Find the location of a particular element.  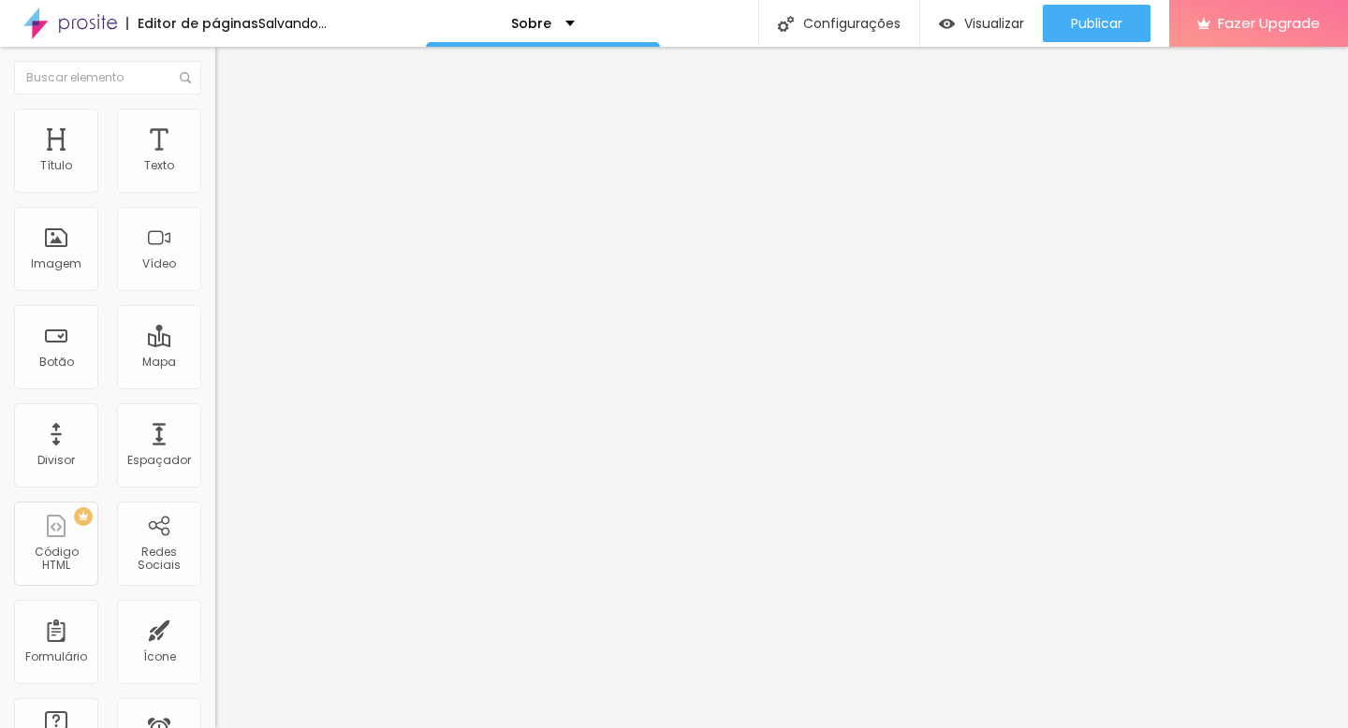

img: view-1.svg is located at coordinates (946, 23).